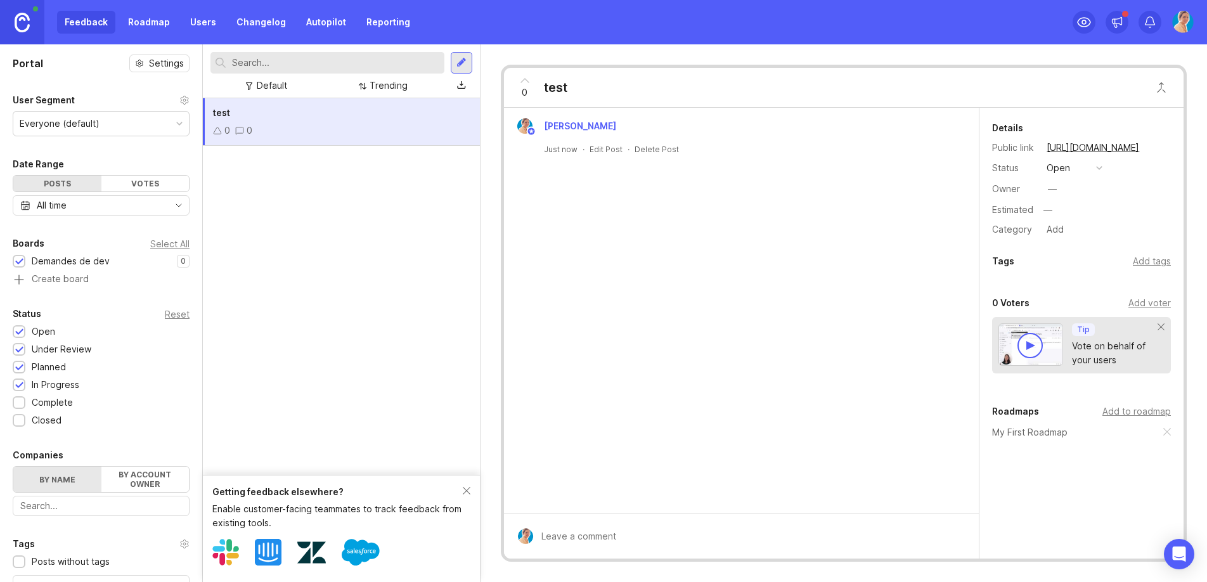  What do you see at coordinates (1031, 344) in the screenshot?
I see `img: video-thumbnail-vote-d41b83416815613422e2ca741bf692cc.jpg` at bounding box center [1031, 344].